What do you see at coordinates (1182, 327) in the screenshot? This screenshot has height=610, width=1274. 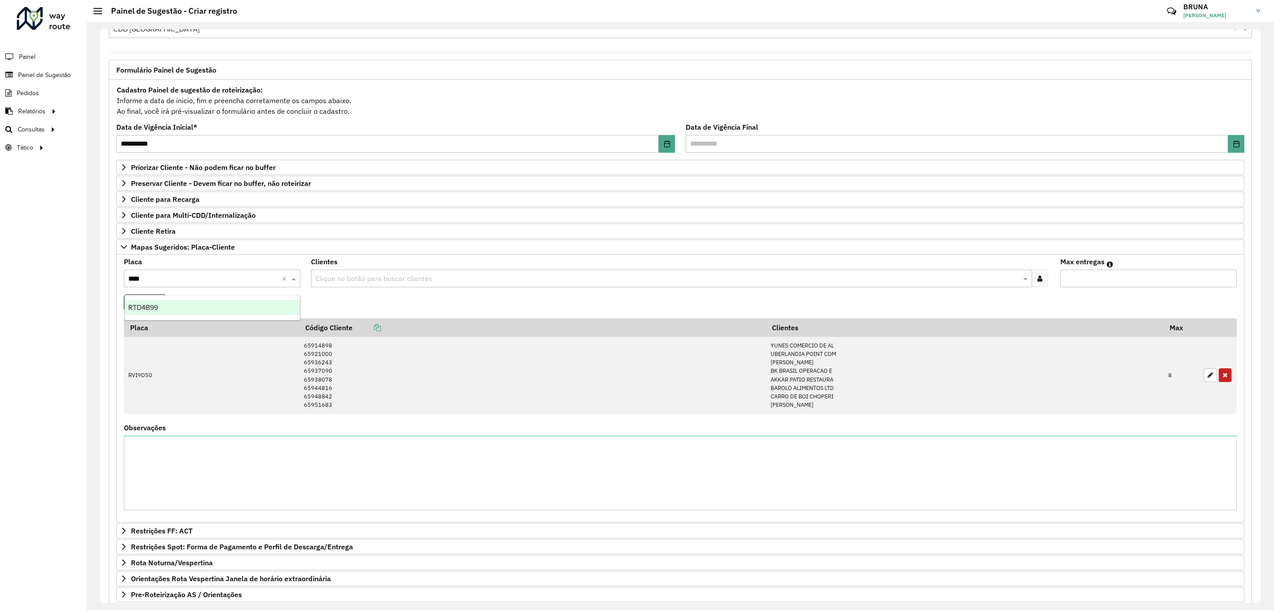 I see `th: Max` at bounding box center [1182, 327].